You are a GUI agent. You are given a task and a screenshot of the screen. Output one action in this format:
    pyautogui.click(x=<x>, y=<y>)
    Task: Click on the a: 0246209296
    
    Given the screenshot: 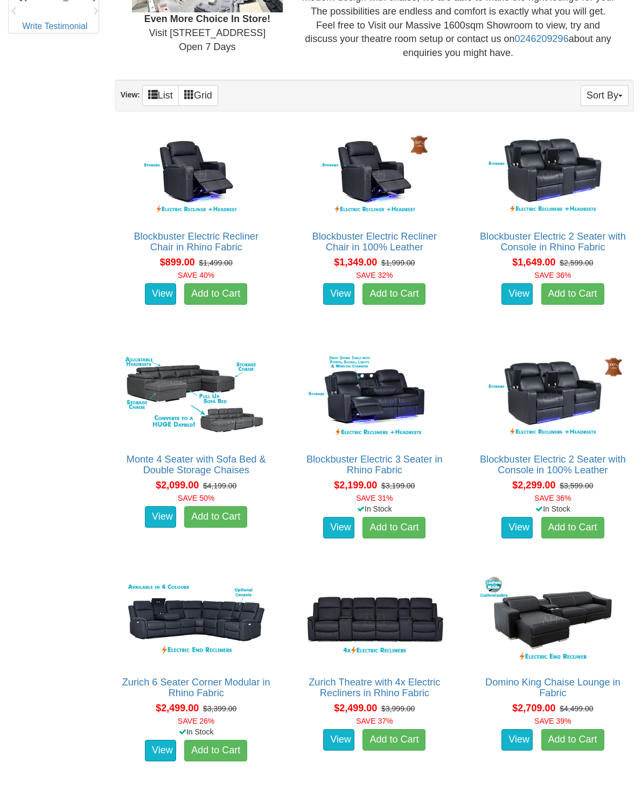 What is the action you would take?
    pyautogui.click(x=541, y=39)
    